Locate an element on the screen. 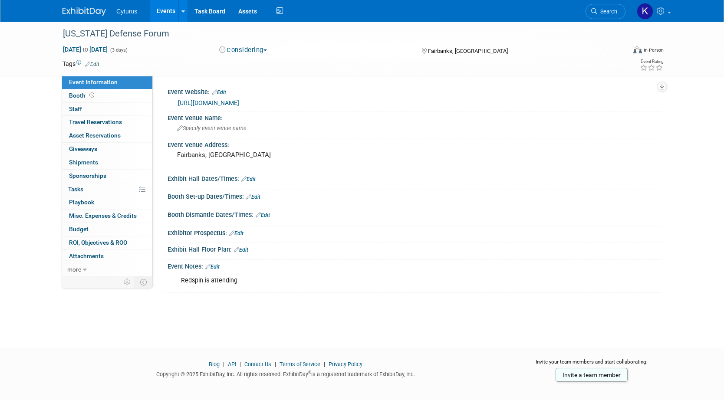  span: Travel Reservations is located at coordinates (96, 122).